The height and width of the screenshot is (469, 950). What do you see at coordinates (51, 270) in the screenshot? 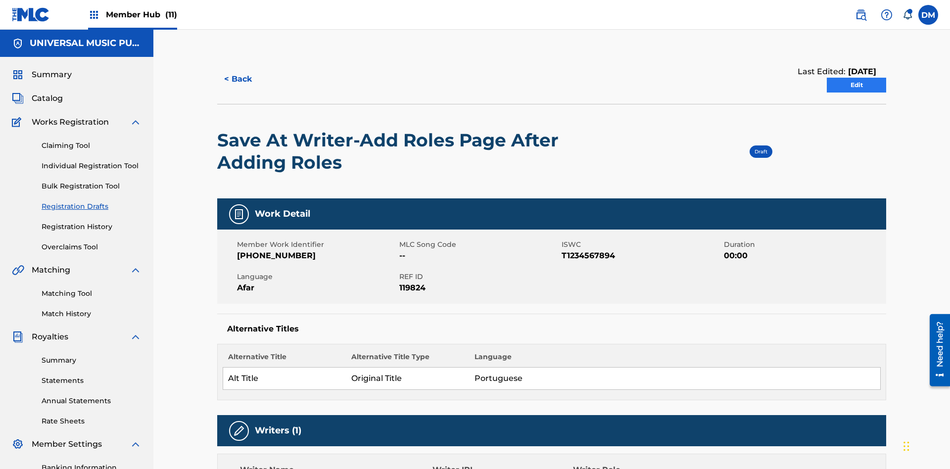
I see `span: Matching` at bounding box center [51, 270].